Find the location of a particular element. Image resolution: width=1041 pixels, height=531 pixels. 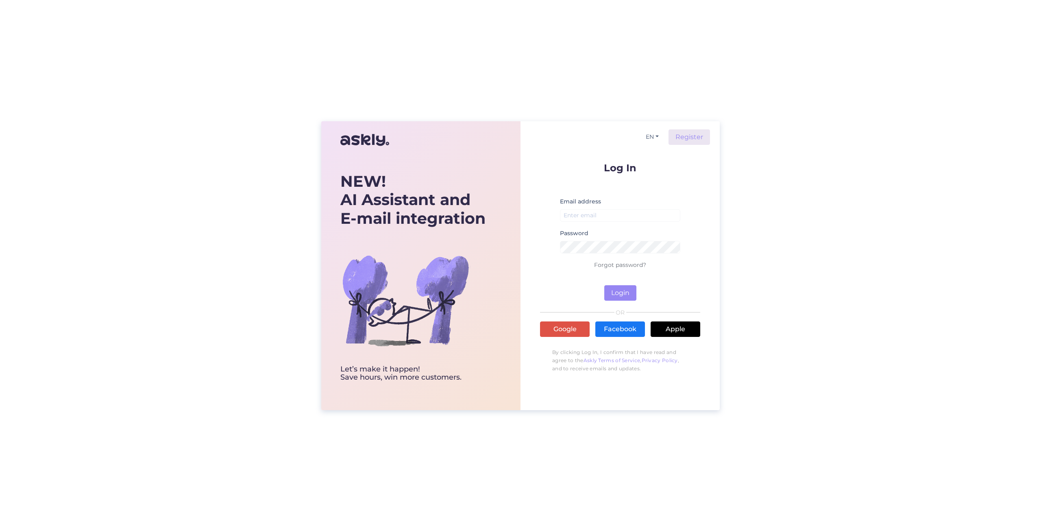

button: EN is located at coordinates (652, 137).